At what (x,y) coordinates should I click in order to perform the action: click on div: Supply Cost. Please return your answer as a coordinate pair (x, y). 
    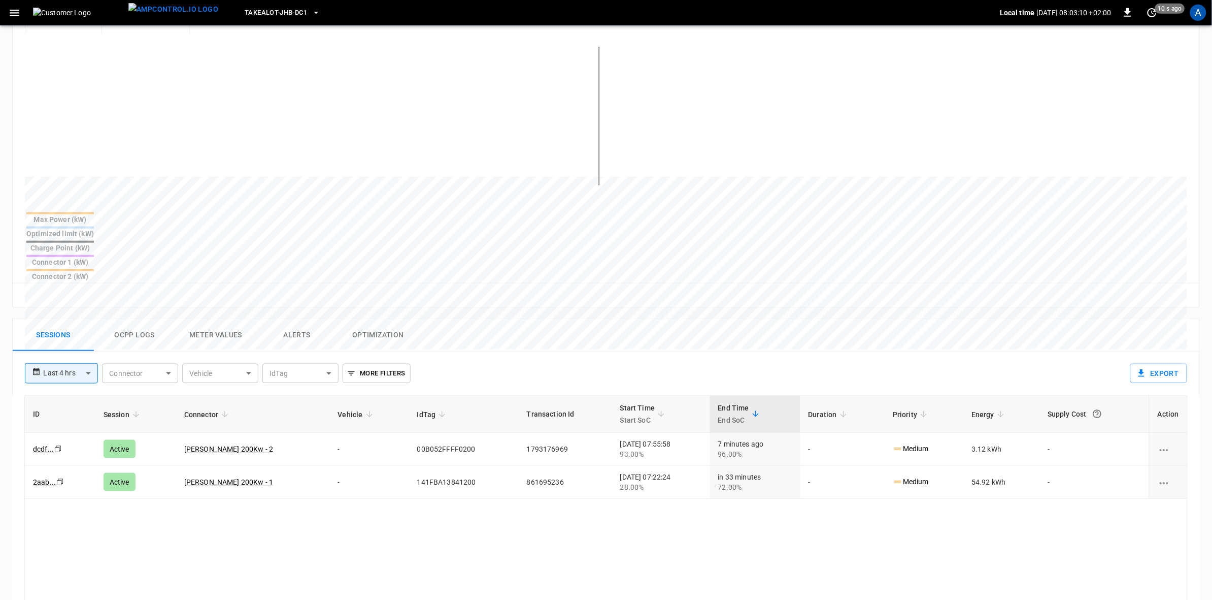
    Looking at the image, I should click on (1095, 414).